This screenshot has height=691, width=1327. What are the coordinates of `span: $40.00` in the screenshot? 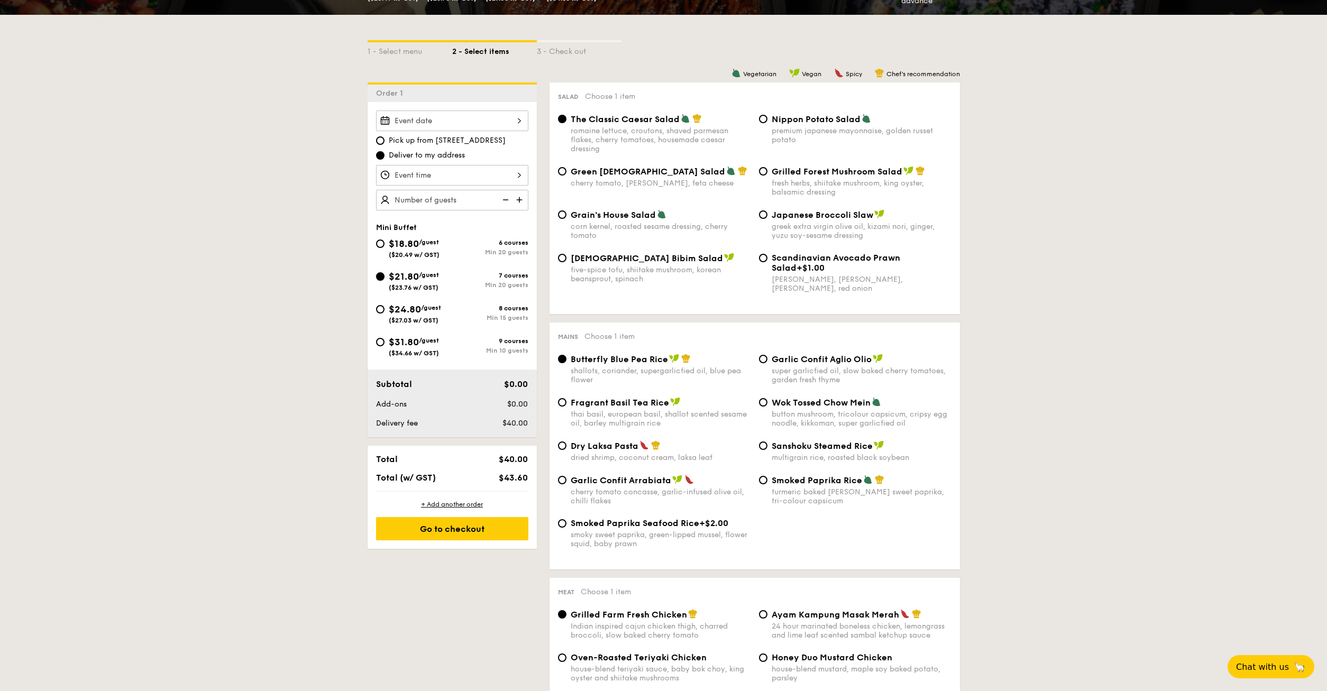 It's located at (513, 459).